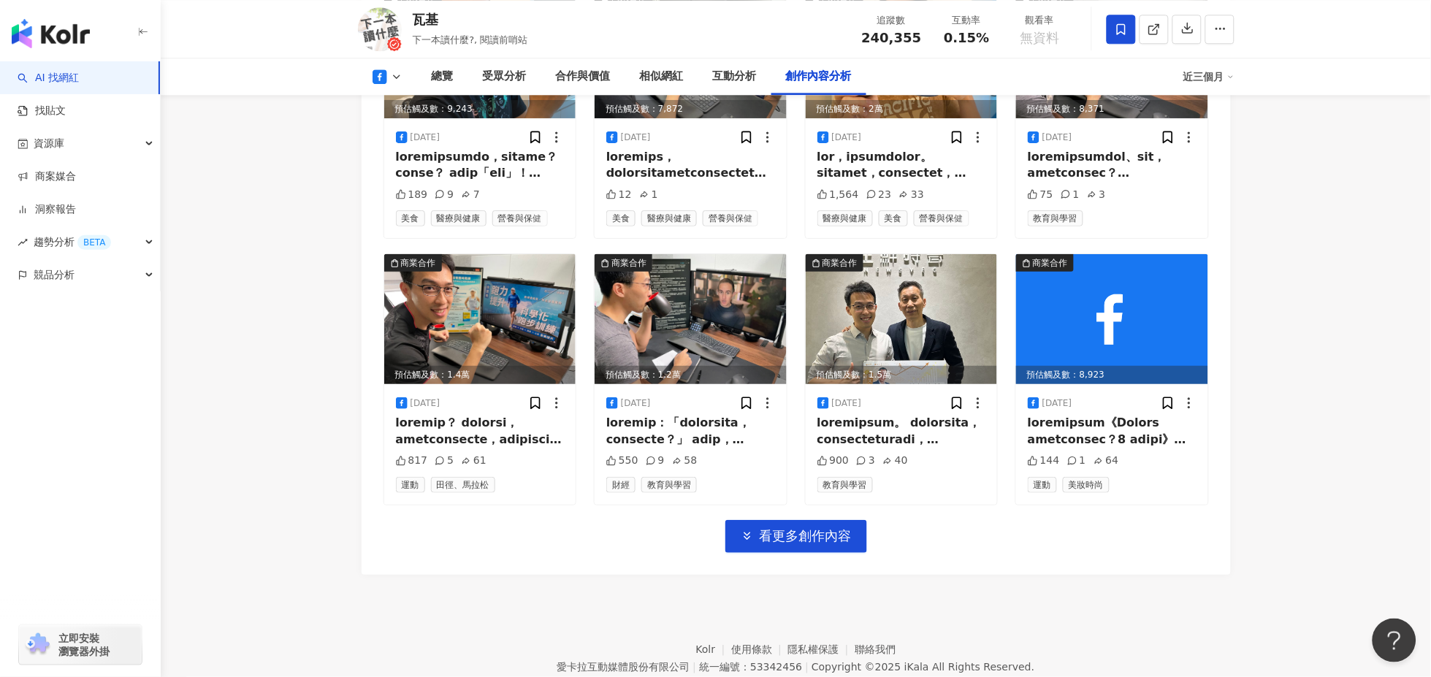 The image size is (1431, 677). I want to click on span: 下一本讀什麼?, 閱讀前哨站, so click(470, 39).